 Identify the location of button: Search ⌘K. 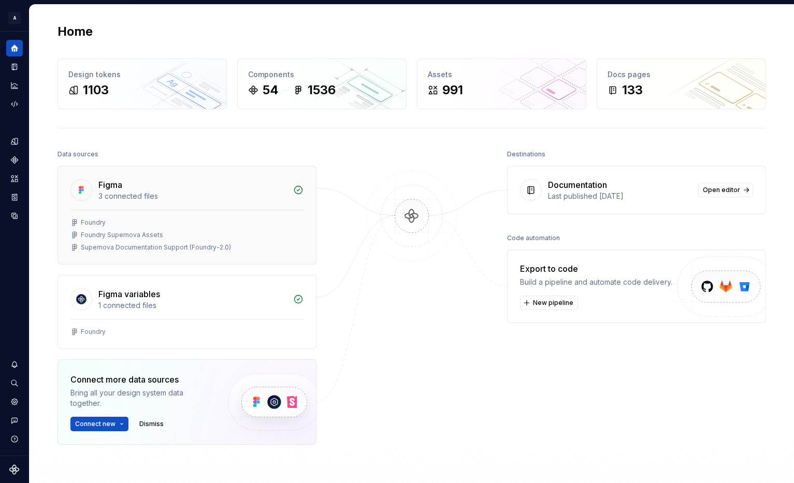
(15, 383).